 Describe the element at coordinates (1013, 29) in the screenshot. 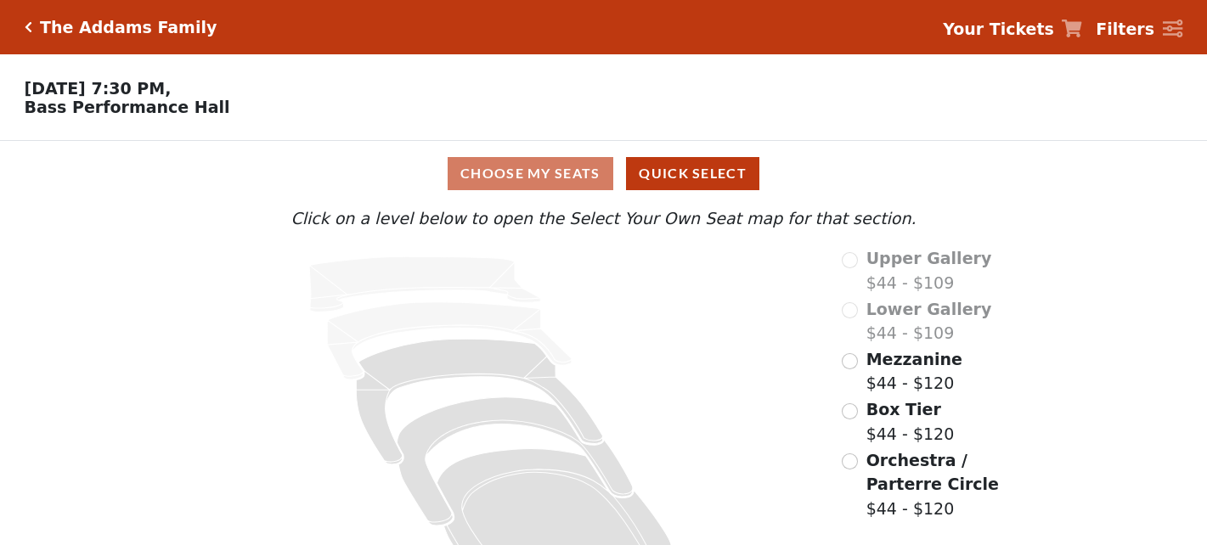

I see `a: Your Tickets` at that location.